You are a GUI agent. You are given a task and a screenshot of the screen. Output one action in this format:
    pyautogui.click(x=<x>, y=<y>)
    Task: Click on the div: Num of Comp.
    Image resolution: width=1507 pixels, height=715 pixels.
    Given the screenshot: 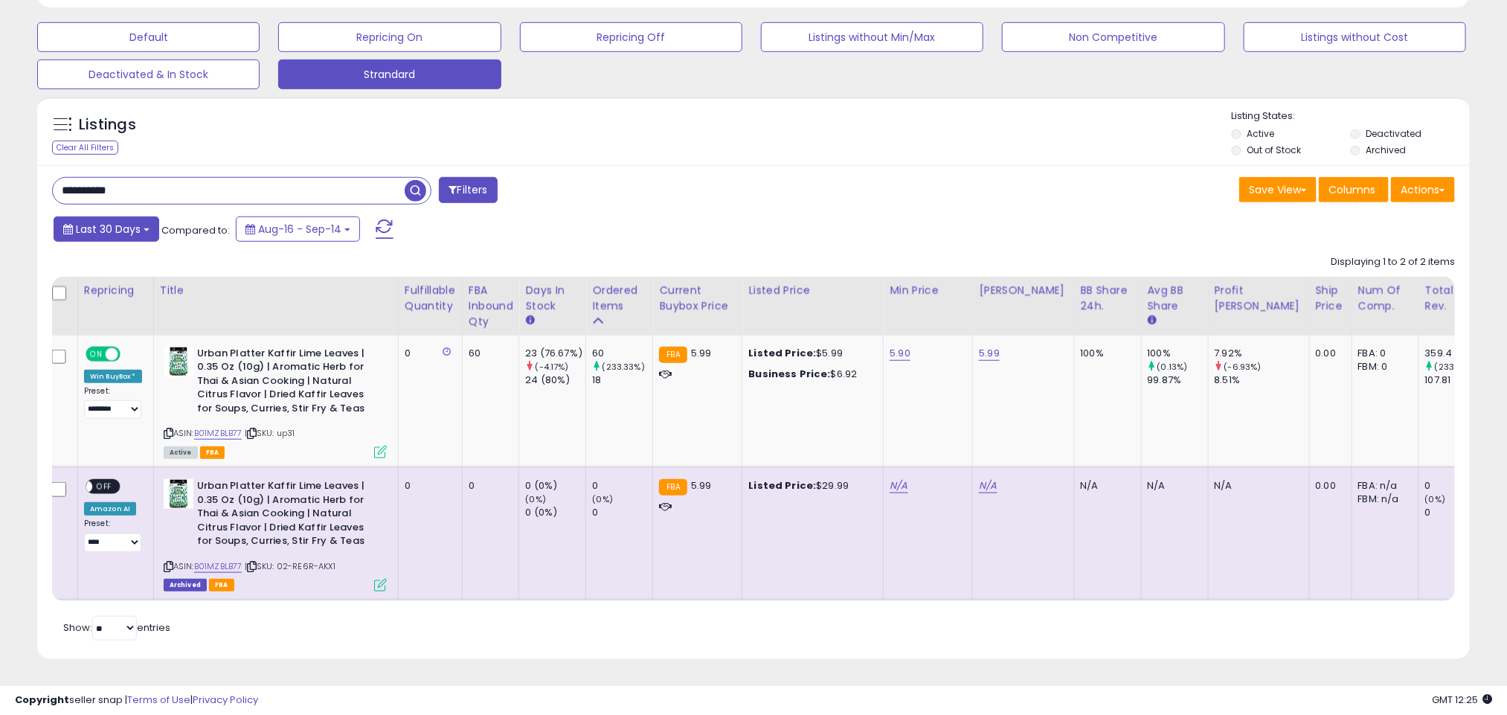 What is the action you would take?
    pyautogui.click(x=1385, y=298)
    